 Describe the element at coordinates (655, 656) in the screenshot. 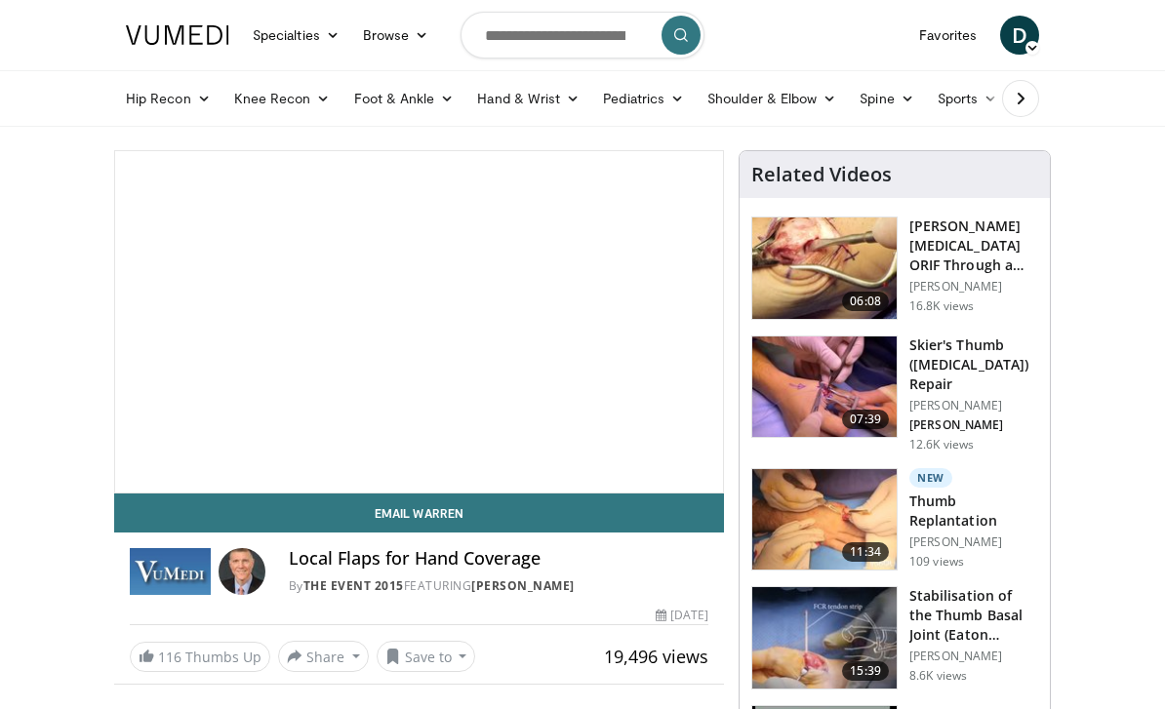

I see `span: 19,496 views` at that location.